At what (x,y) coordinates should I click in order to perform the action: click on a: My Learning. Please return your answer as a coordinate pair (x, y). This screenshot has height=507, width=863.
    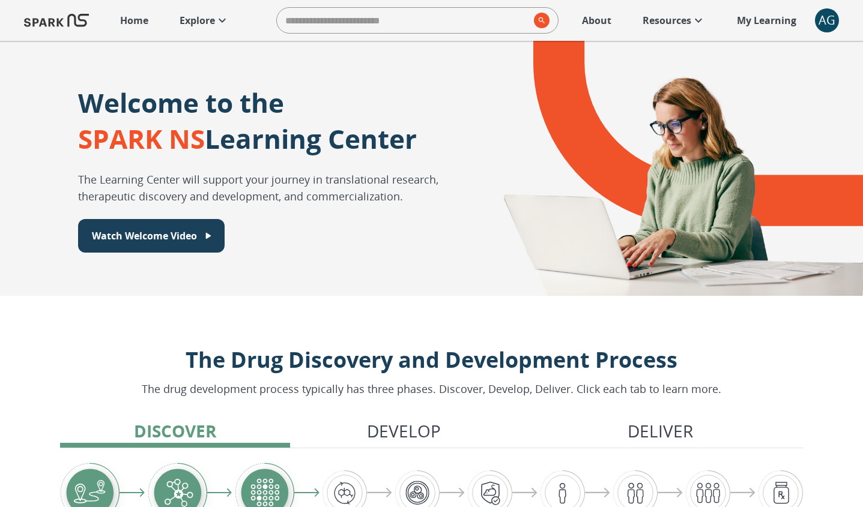
    Looking at the image, I should click on (767, 20).